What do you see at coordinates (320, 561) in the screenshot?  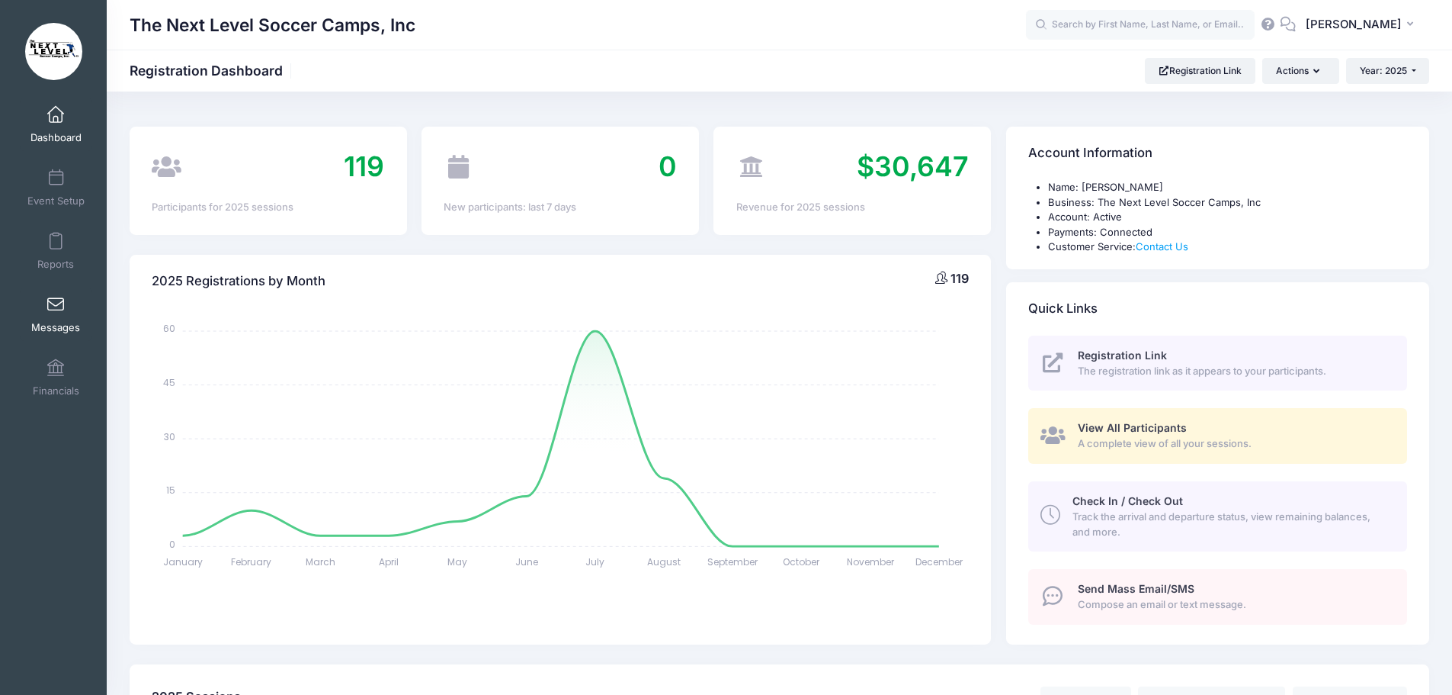 I see `tspan: March` at bounding box center [320, 561].